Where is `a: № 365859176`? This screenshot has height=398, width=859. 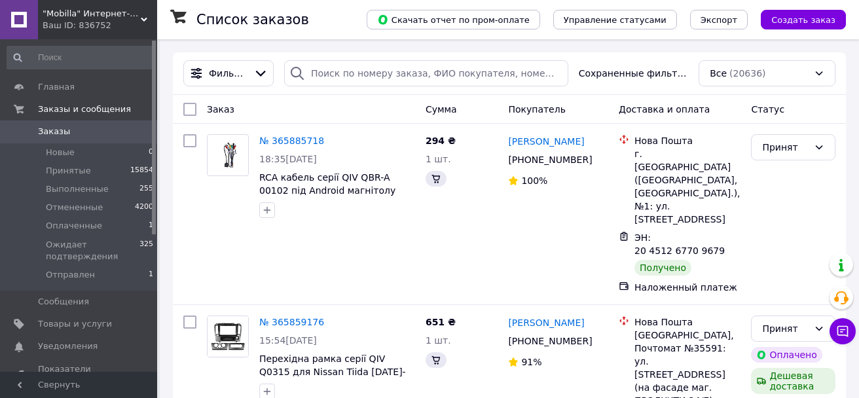
a: № 365859176 is located at coordinates (291, 322).